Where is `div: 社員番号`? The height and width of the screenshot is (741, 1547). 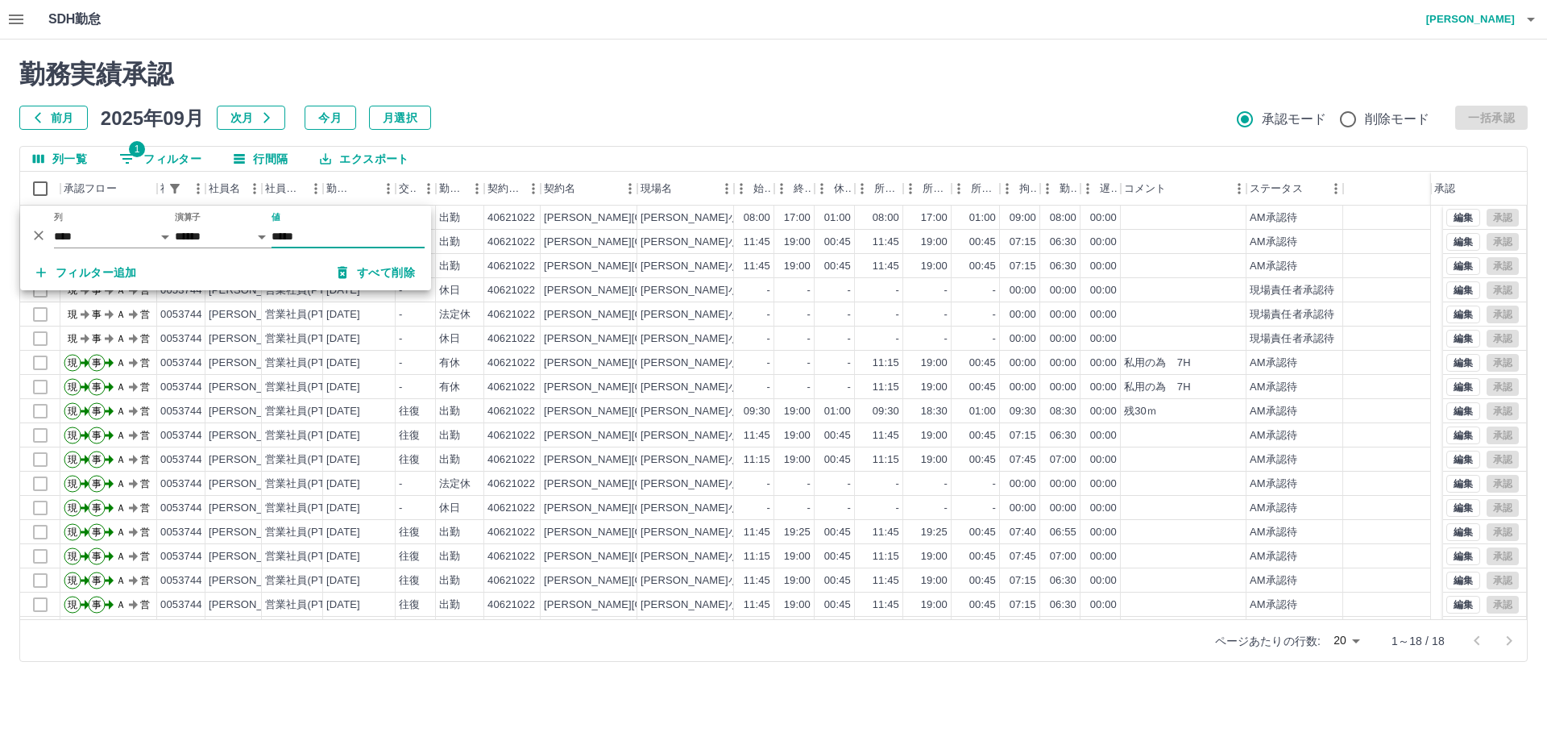 div: 社員番号 is located at coordinates (181, 189).